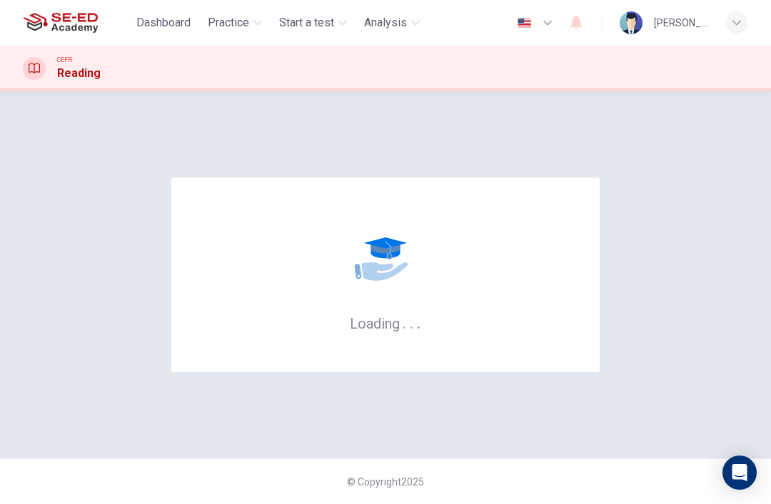  What do you see at coordinates (739, 473) in the screenshot?
I see `div: Open Intercom Messenger` at bounding box center [739, 473].